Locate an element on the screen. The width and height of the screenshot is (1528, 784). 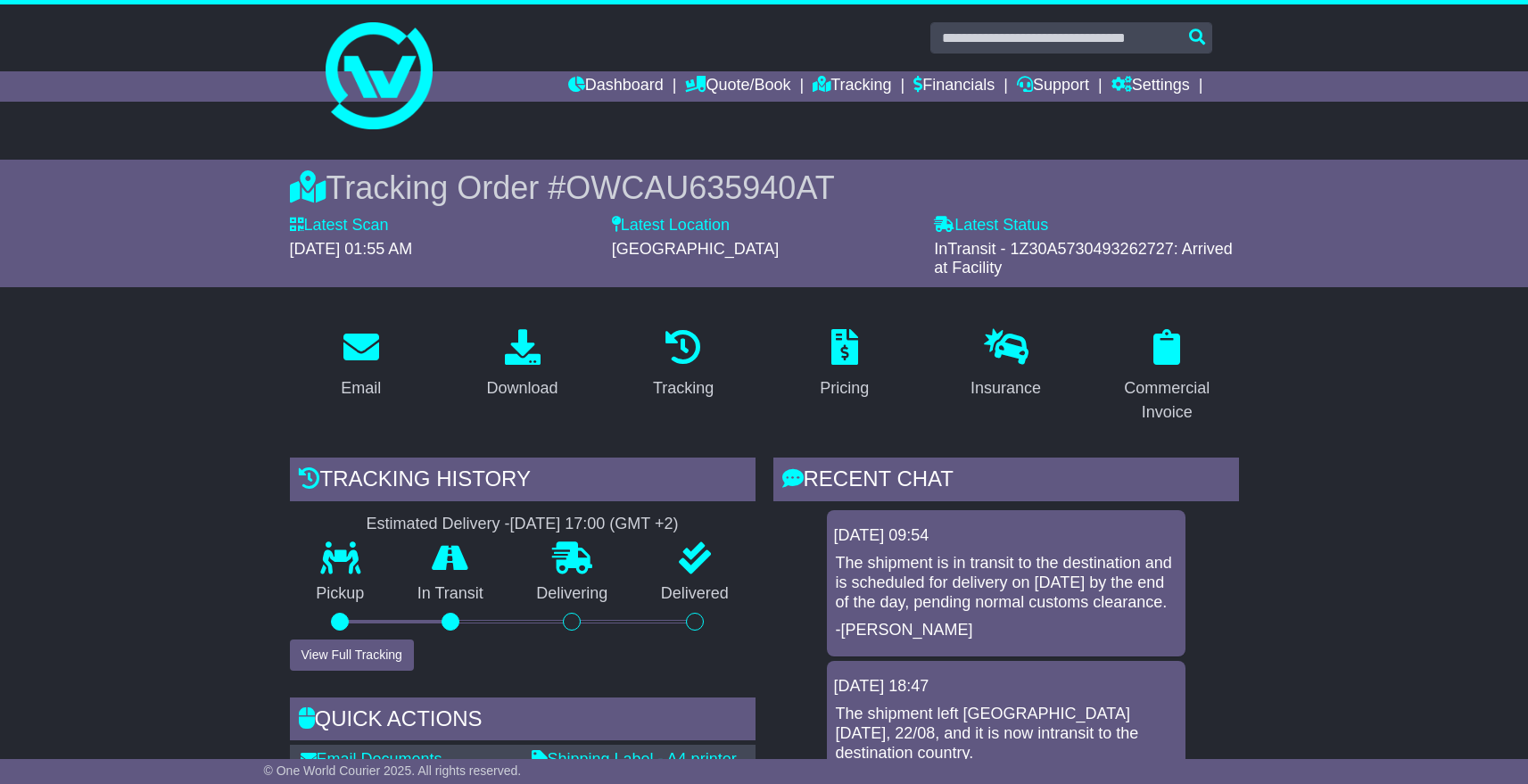
p: In Transit is located at coordinates (451, 594).